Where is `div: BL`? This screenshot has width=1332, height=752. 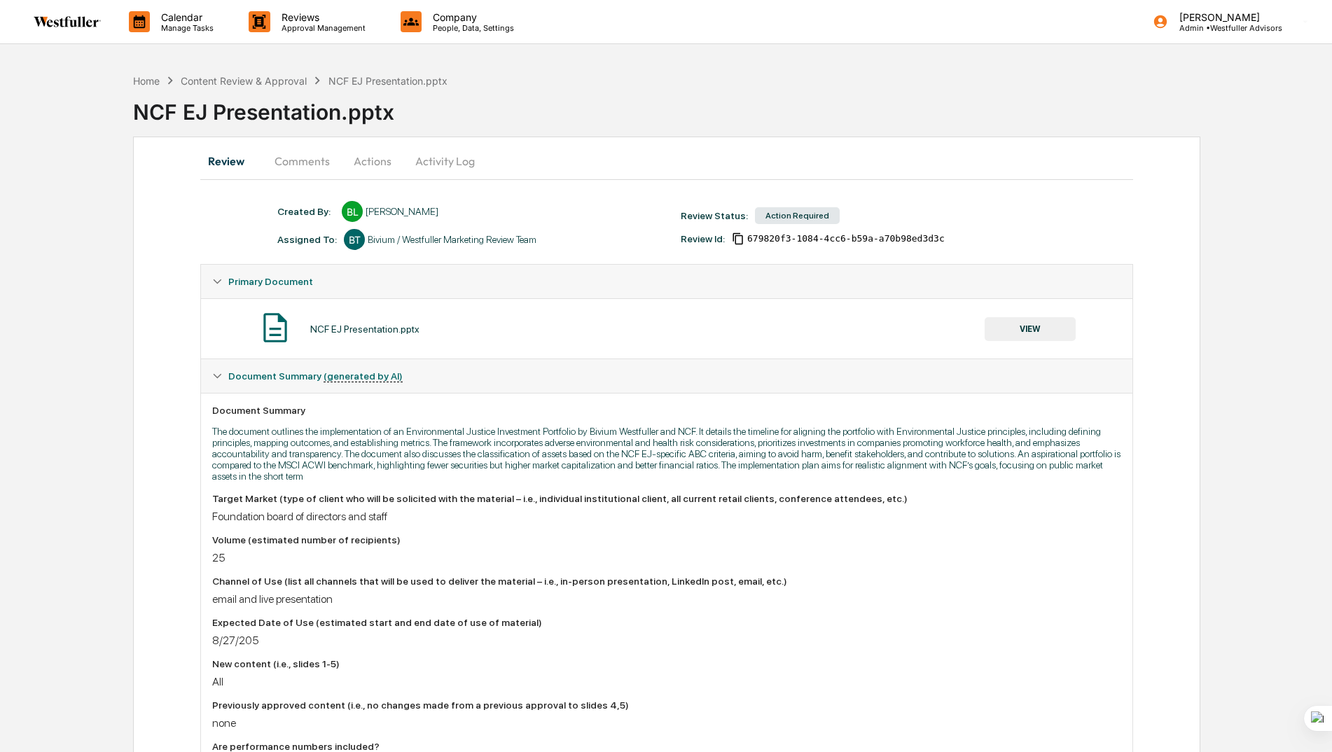
div: BL is located at coordinates (352, 211).